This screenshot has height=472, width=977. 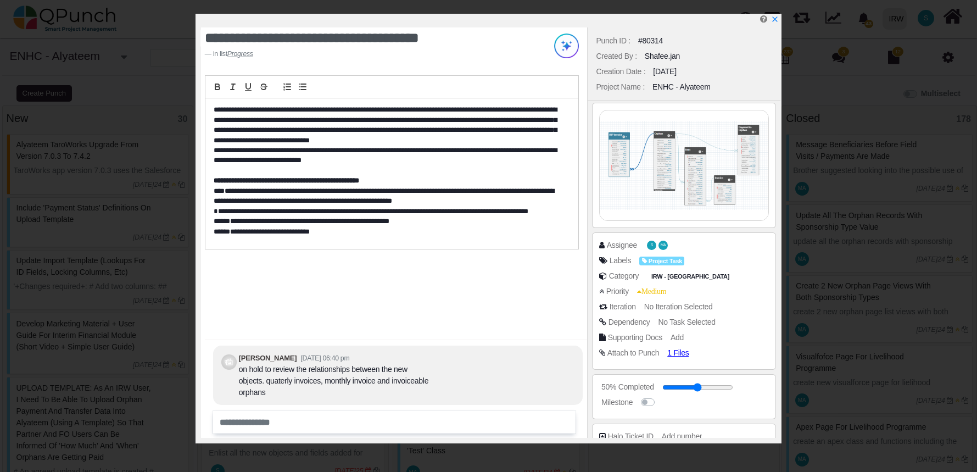 What do you see at coordinates (763, 19) in the screenshot?
I see `i: Edit Punch` at bounding box center [763, 19].